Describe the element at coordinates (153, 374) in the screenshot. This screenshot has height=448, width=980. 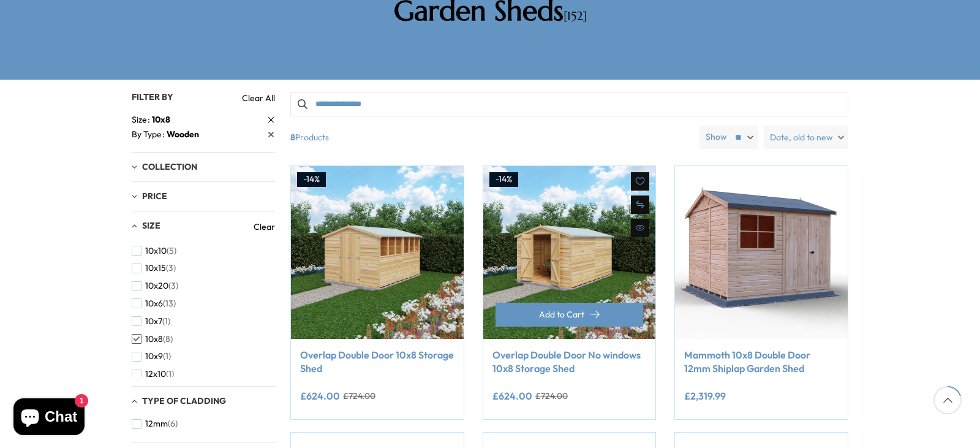
I see `button: 12x10` at that location.